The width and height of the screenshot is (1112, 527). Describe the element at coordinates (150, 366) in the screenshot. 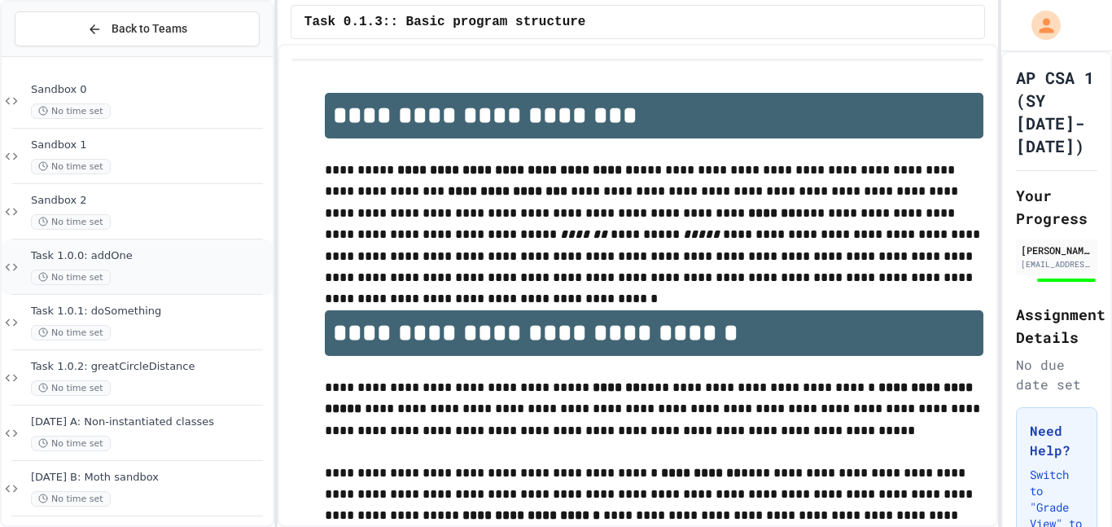

I see `span: Task 1.0.2: greatCircleDistance` at that location.